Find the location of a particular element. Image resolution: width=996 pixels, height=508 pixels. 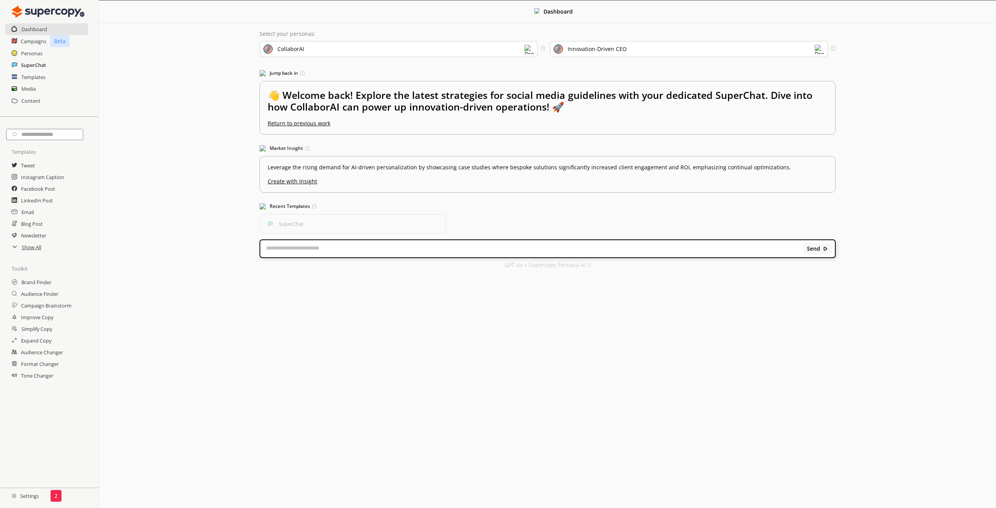

h2: Tone Changer is located at coordinates (37, 375).